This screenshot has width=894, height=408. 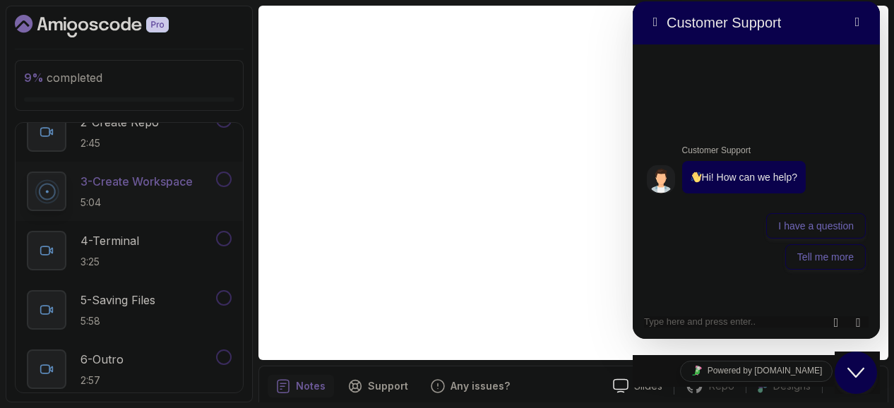 I want to click on p: 6 - Outro, so click(x=102, y=360).